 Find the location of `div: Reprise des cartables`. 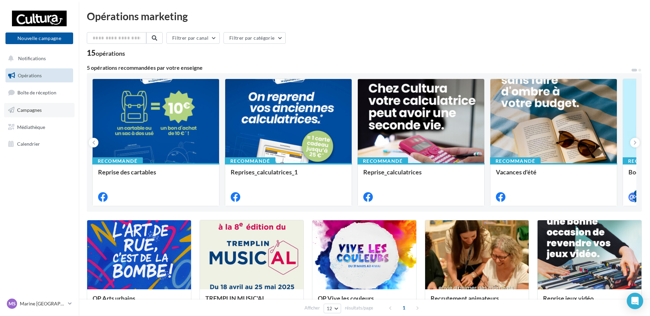

div: Reprise des cartables is located at coordinates (156, 175).